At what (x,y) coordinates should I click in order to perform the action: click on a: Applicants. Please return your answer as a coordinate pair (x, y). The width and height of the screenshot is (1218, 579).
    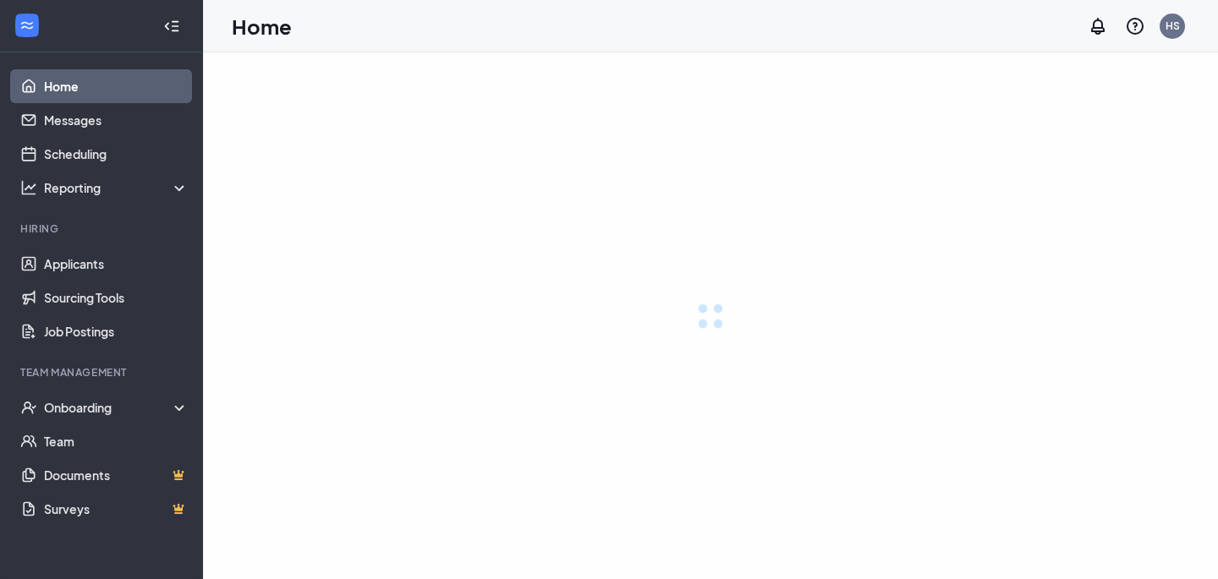
    Looking at the image, I should click on (116, 264).